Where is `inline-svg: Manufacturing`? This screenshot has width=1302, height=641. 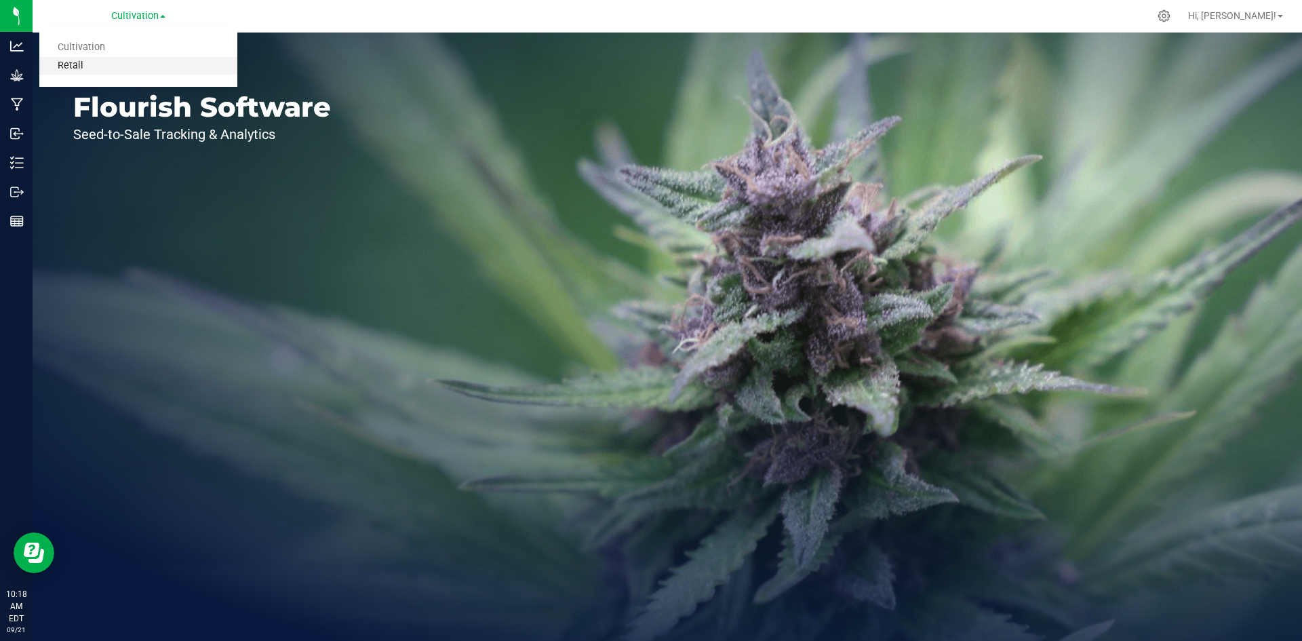 inline-svg: Manufacturing is located at coordinates (17, 104).